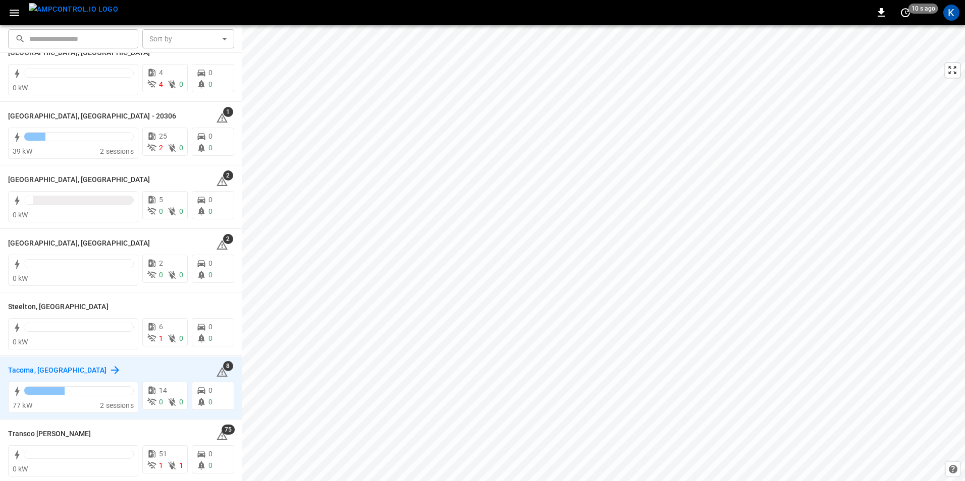 The width and height of the screenshot is (965, 481). What do you see at coordinates (79, 180) in the screenshot?
I see `h6: Riverside, CA` at bounding box center [79, 180].